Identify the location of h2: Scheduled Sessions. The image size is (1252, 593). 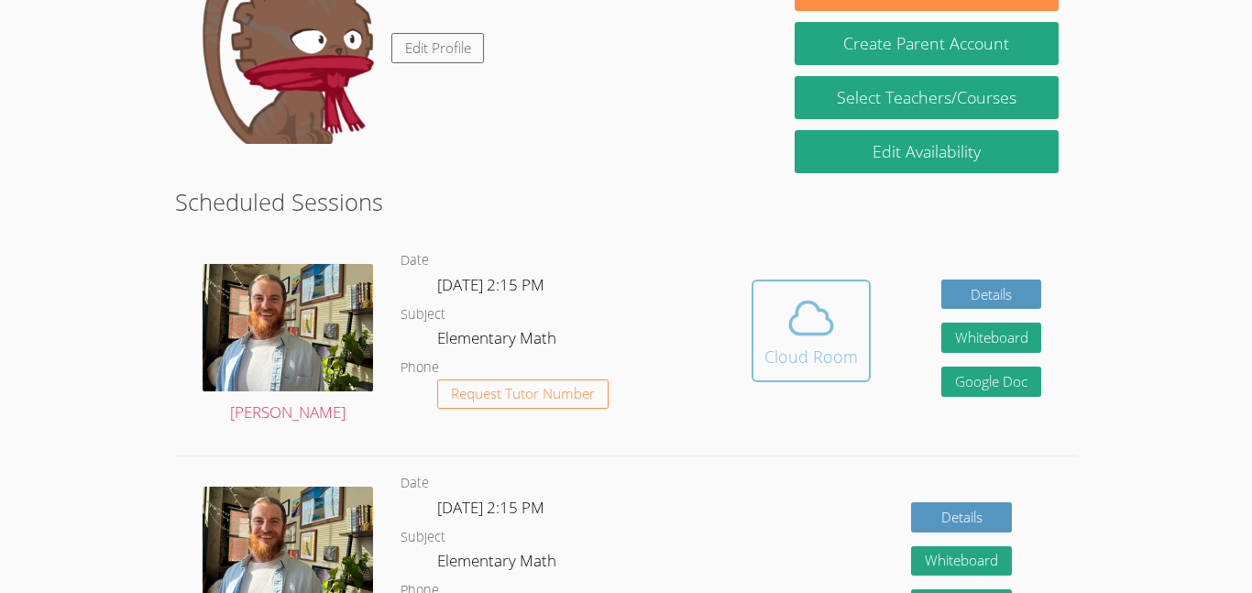
(626, 202).